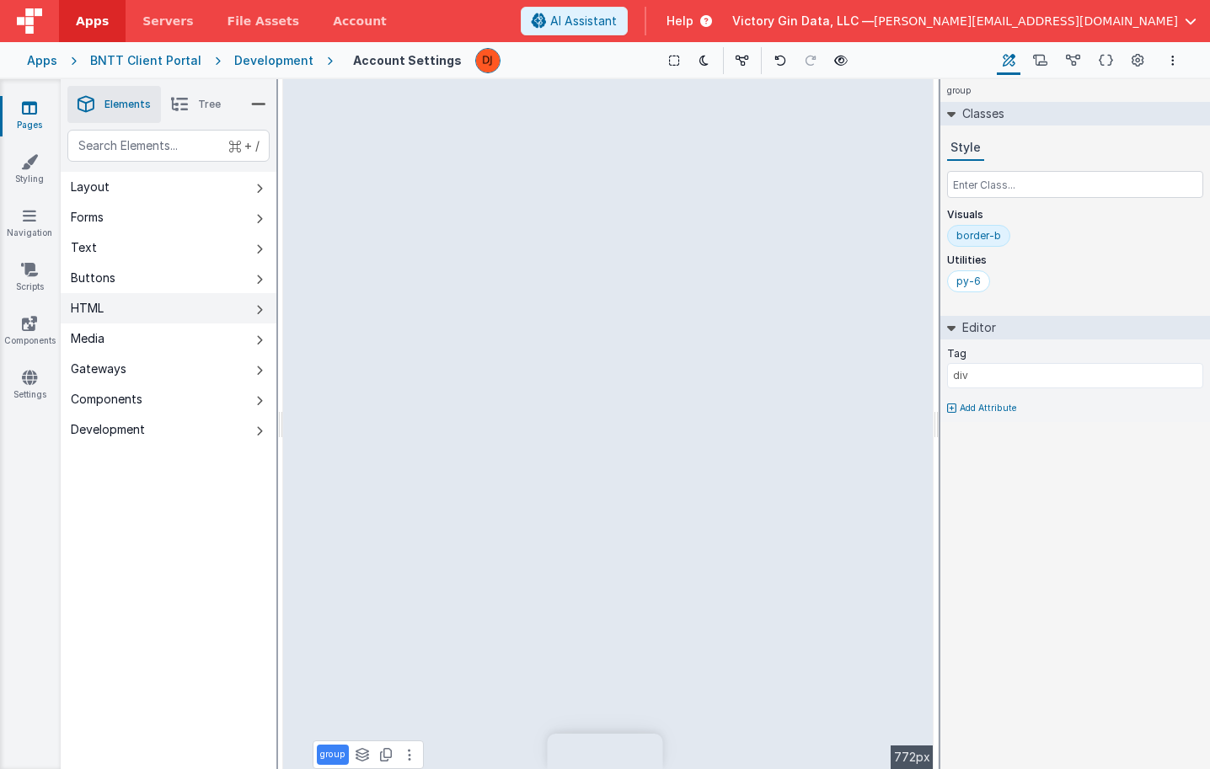  Describe the element at coordinates (968, 281) in the screenshot. I see `div: py-6` at that location.